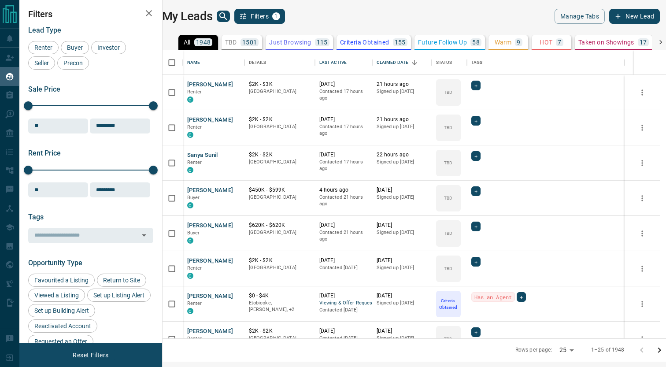 Image resolution: width=666 pixels, height=367 pixels. I want to click on span: Return to Site, so click(122, 280).